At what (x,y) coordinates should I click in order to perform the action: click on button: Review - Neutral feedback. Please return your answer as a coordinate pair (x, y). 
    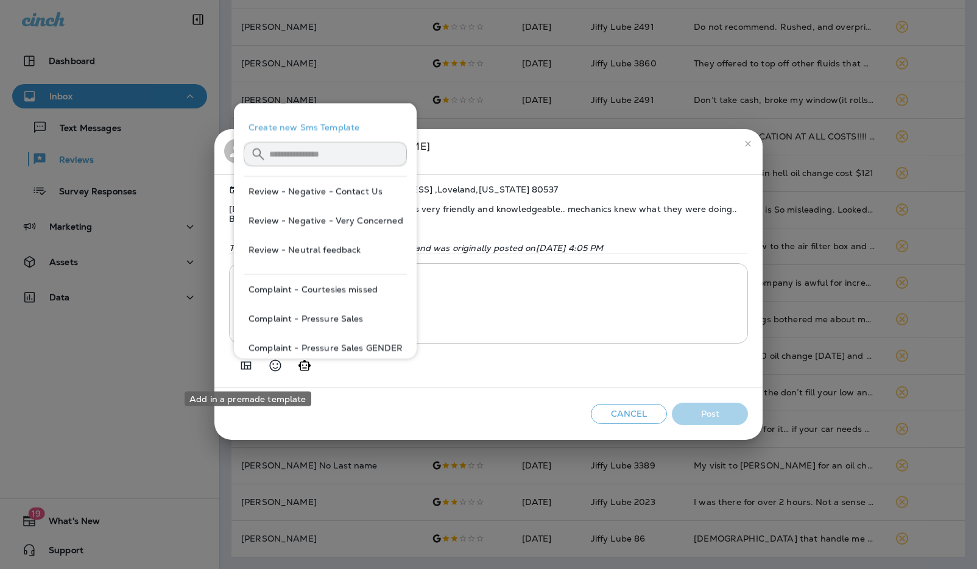
    Looking at the image, I should click on (325, 250).